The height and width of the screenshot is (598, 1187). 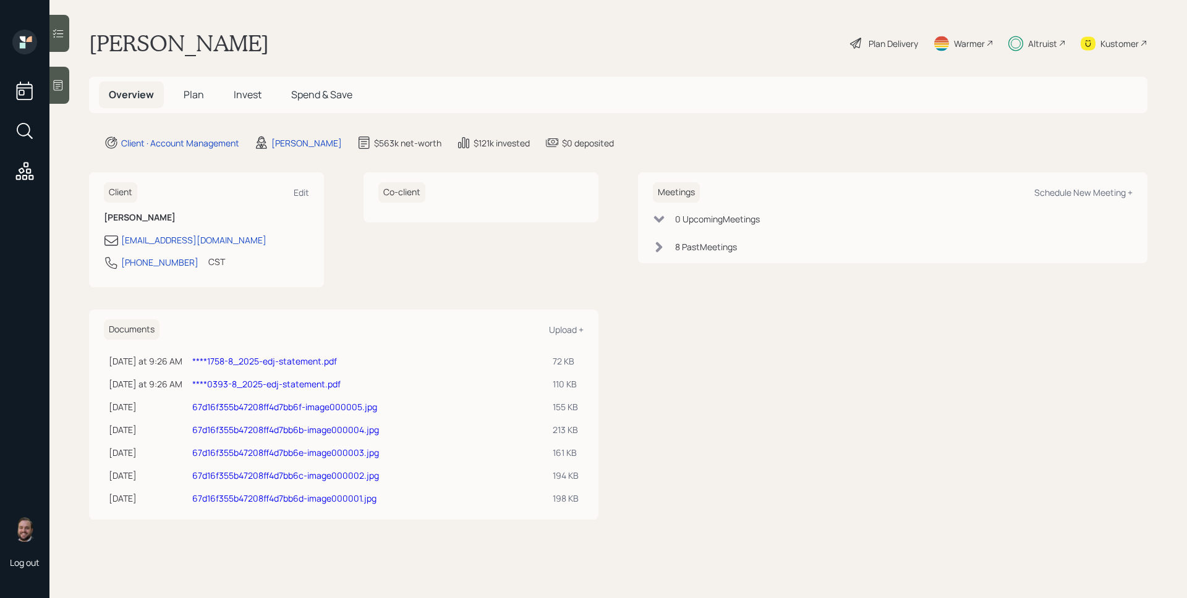 I want to click on span: Plan, so click(x=193, y=95).